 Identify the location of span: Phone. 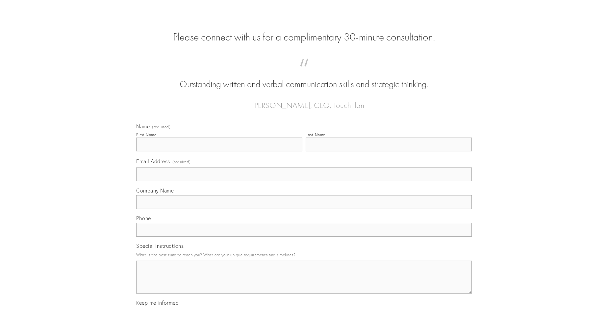
(144, 218).